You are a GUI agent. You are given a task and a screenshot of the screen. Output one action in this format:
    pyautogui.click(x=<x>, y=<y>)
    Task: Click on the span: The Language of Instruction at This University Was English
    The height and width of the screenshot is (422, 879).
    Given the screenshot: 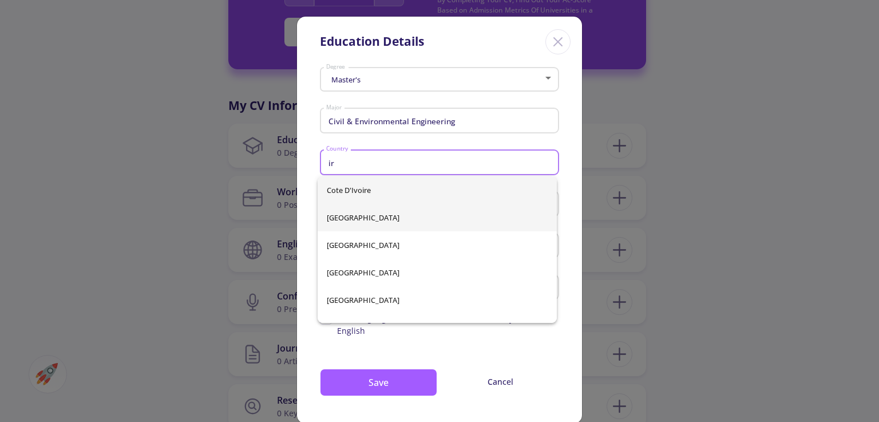 What is the action you would take?
    pyautogui.click(x=448, y=324)
    